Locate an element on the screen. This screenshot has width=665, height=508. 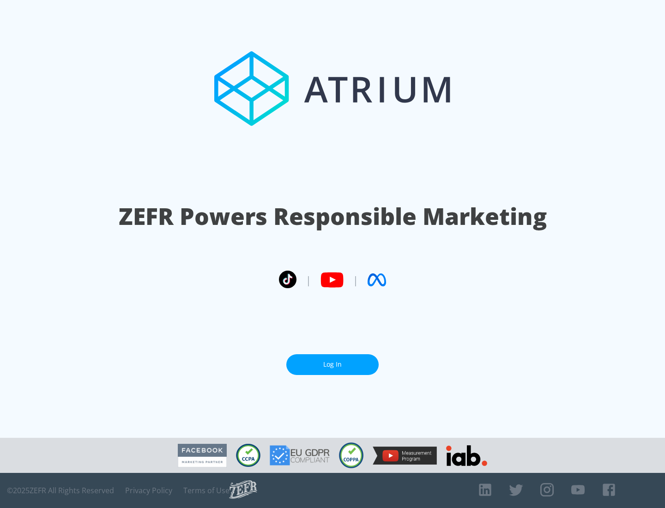
img: Facebook Marketing Partner is located at coordinates (202, 455).